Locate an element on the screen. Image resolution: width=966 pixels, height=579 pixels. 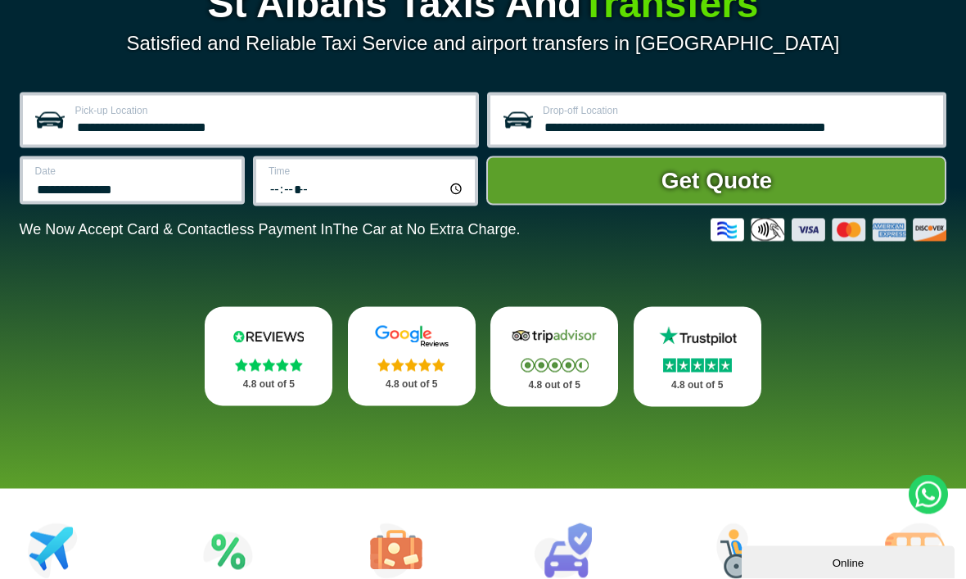
img: Attractions is located at coordinates (228, 551).